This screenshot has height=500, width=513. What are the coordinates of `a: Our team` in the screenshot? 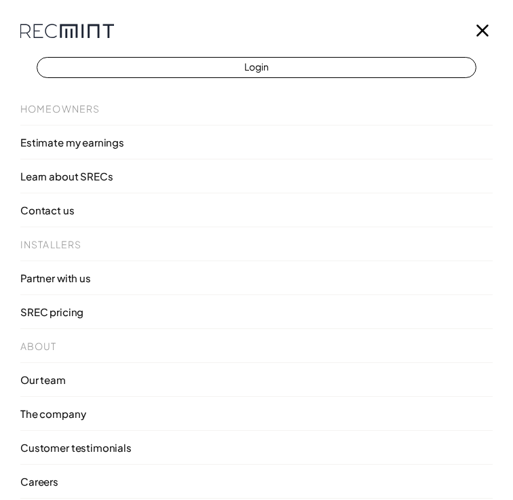 It's located at (256, 380).